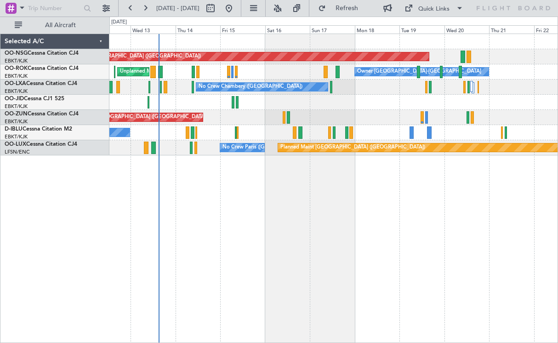 This screenshot has width=558, height=343. What do you see at coordinates (13, 129) in the screenshot?
I see `span: D-IBLU` at bounding box center [13, 129].